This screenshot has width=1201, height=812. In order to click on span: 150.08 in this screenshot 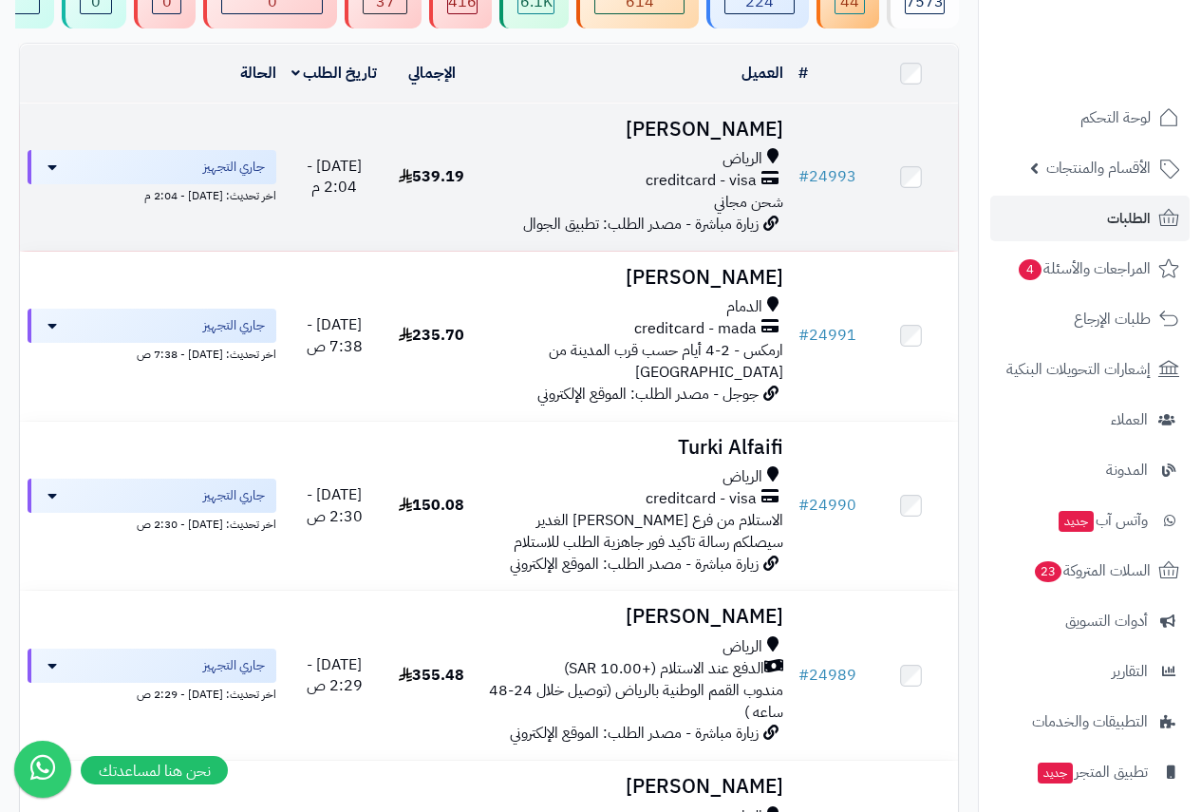, I will do `click(431, 505)`.